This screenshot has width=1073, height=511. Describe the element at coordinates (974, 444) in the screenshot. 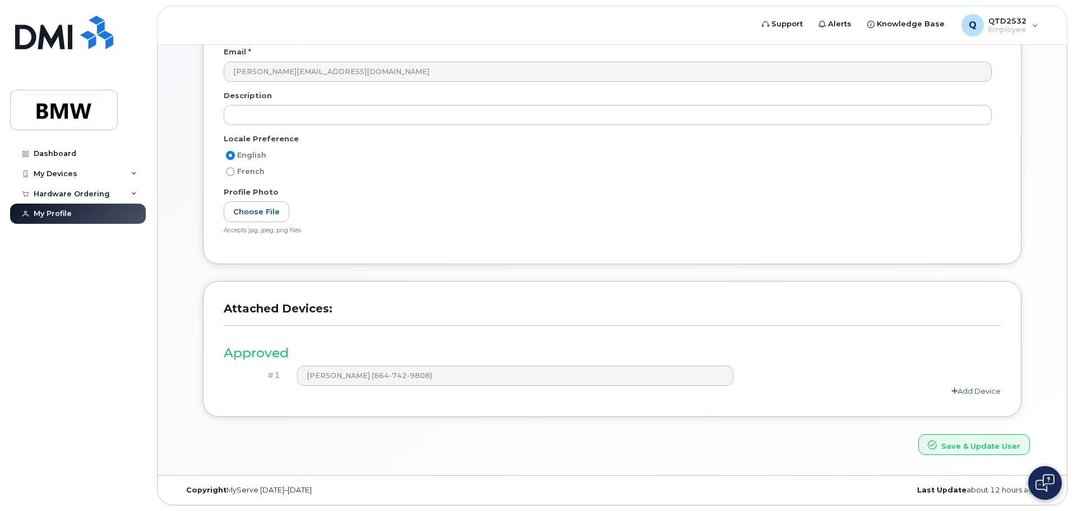

I see `button: Save & Update User` at that location.